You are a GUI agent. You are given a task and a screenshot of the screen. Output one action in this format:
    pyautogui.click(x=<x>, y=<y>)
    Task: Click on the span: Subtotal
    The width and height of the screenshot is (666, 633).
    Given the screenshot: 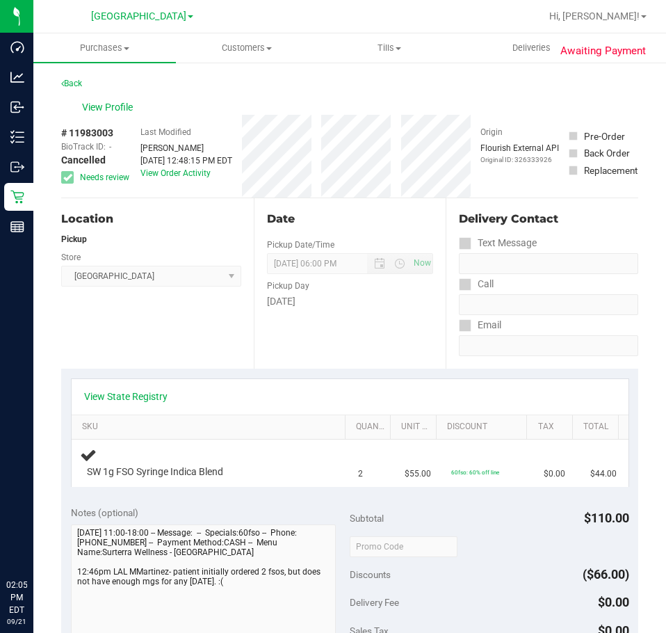 What is the action you would take?
    pyautogui.click(x=366, y=518)
    